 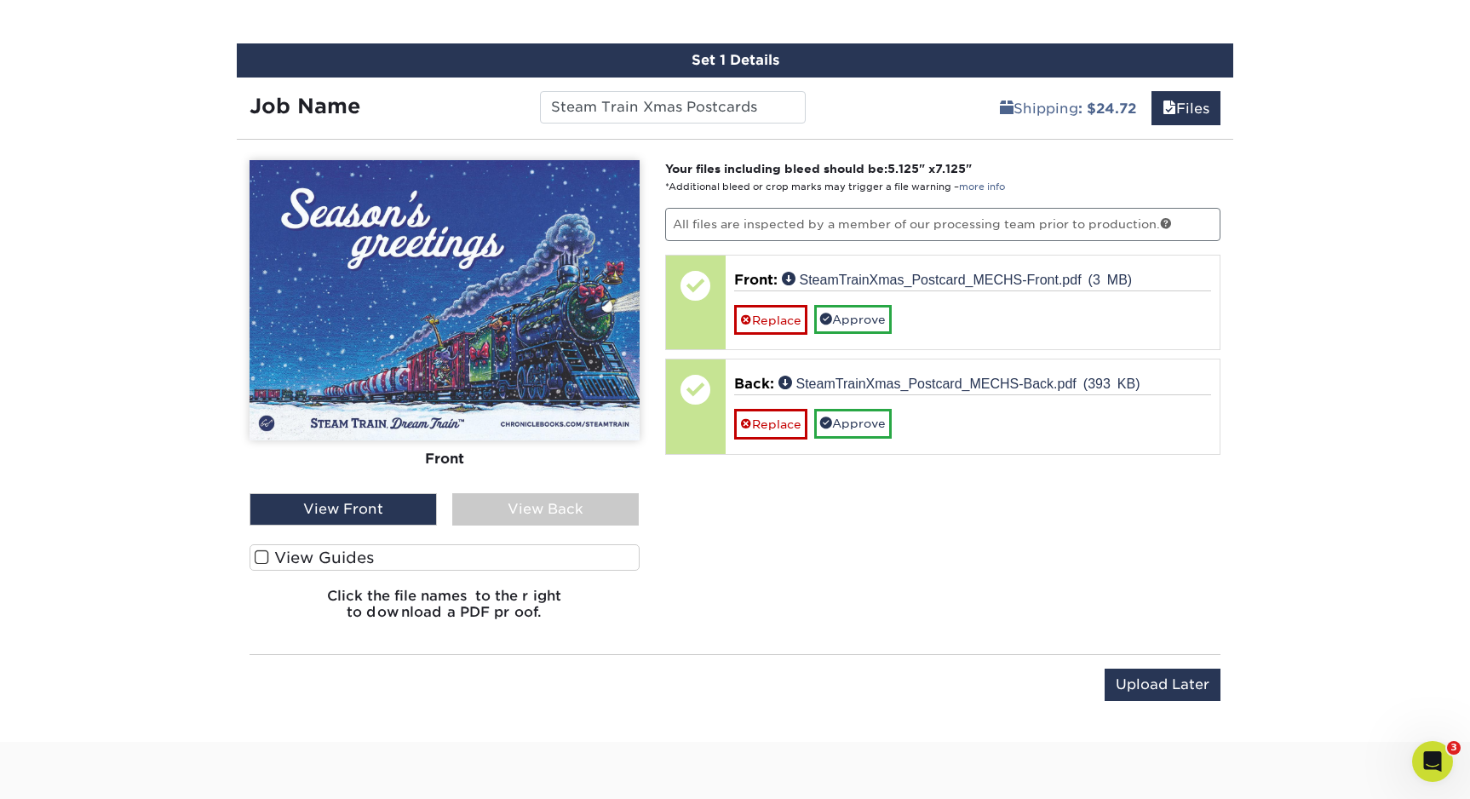 I want to click on span: shipping, so click(x=1007, y=108).